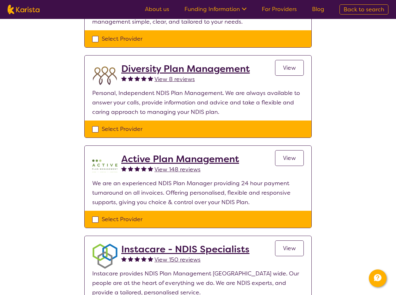  I want to click on a: View 148 reviews, so click(178, 170).